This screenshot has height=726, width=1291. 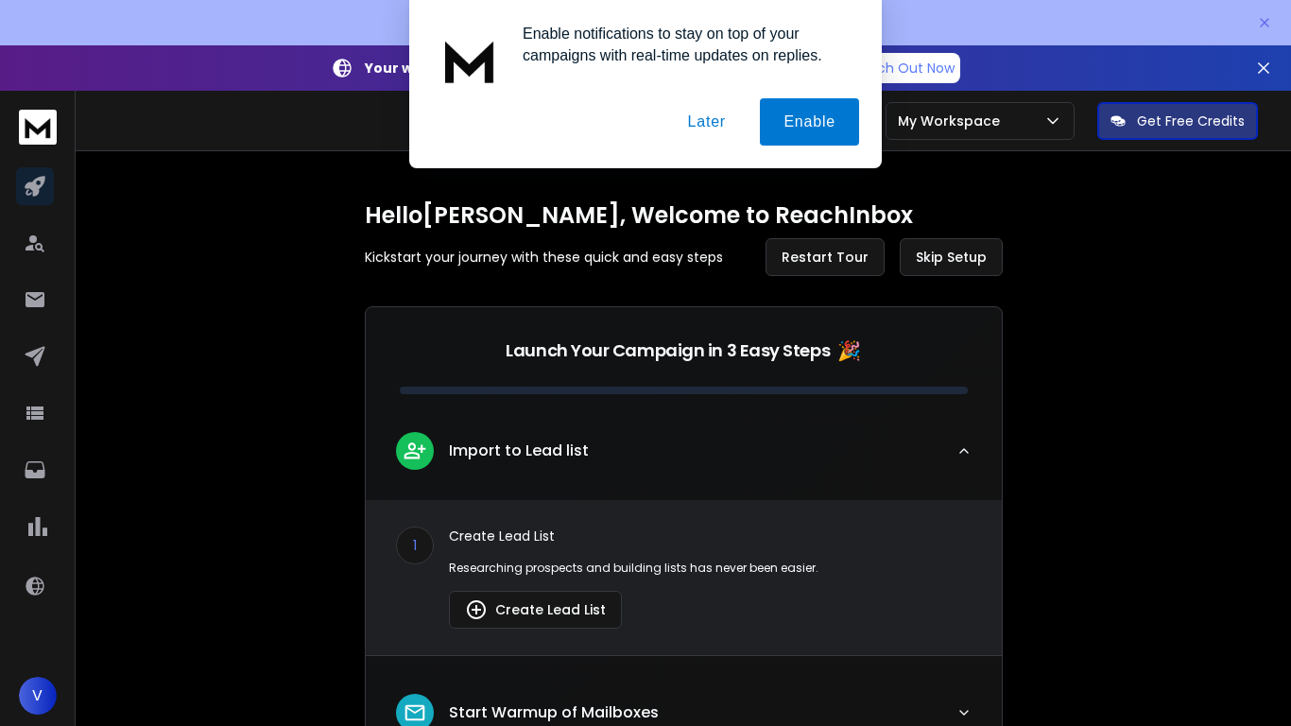 I want to click on div: leadImport to Lead list, so click(x=683, y=577).